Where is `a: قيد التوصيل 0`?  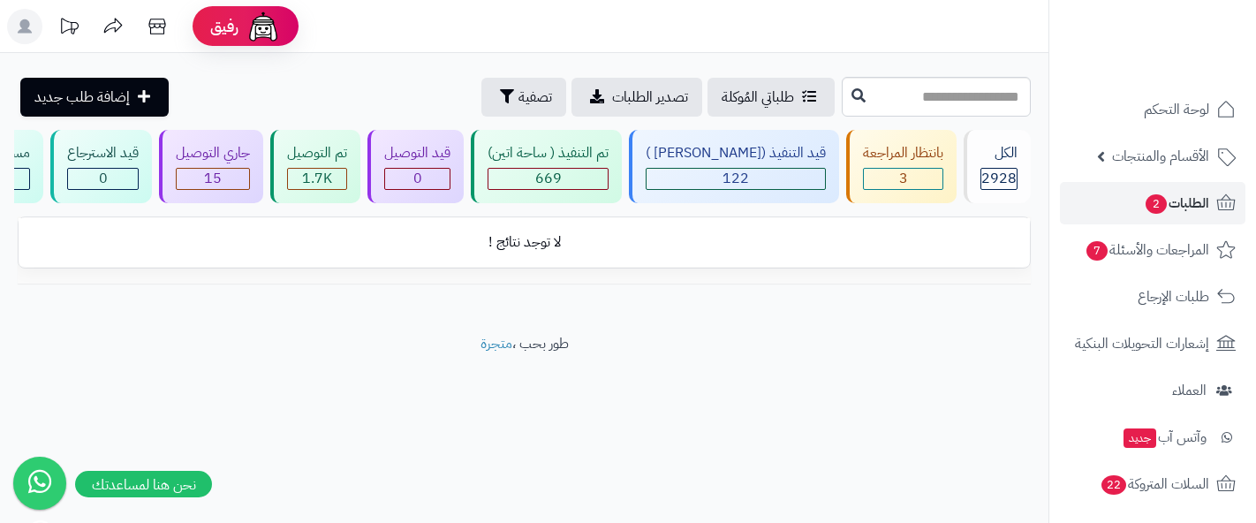
a: قيد التوصيل 0 is located at coordinates (415, 166).